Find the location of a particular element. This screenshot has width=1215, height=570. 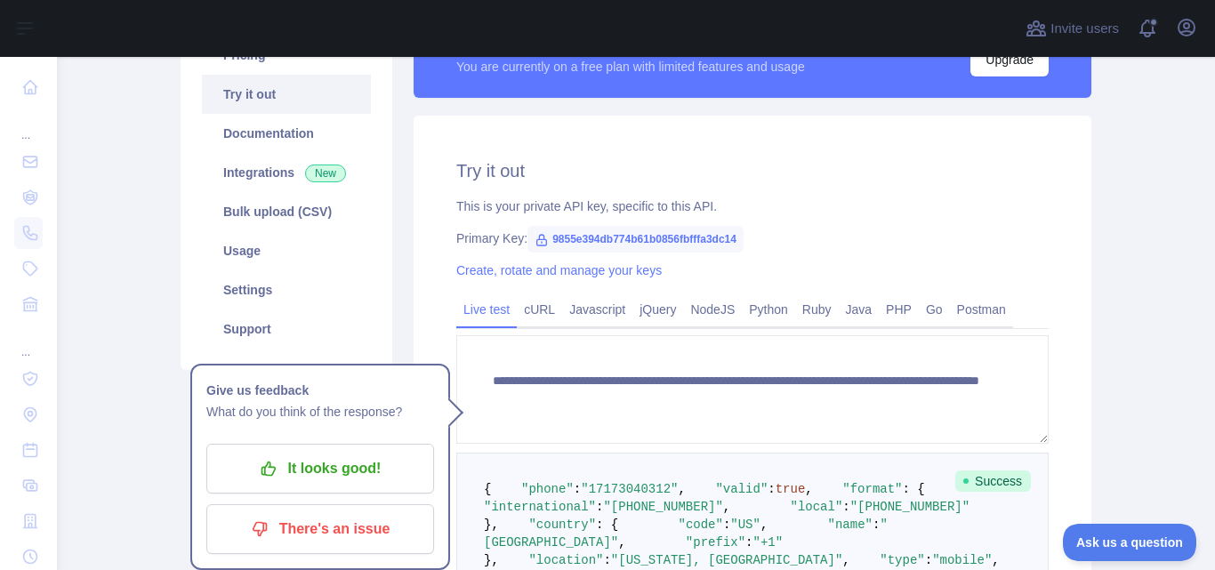

a: Usage is located at coordinates (287, 251).